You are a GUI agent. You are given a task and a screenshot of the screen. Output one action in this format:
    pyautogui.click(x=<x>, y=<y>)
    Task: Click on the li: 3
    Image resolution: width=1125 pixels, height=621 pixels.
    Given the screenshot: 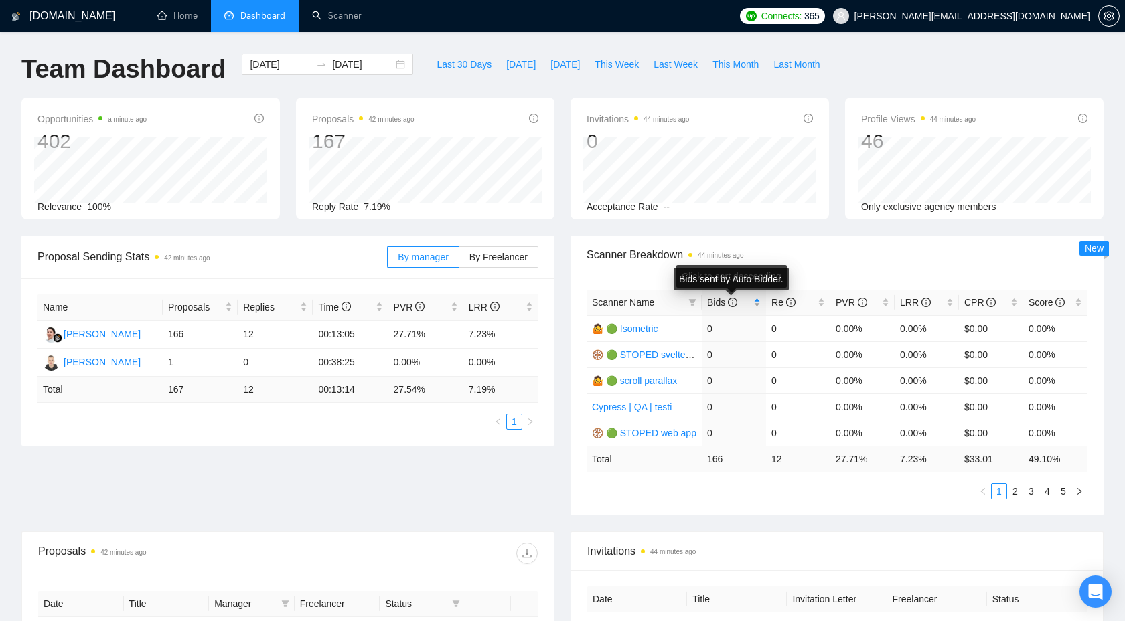 What is the action you would take?
    pyautogui.click(x=1031, y=491)
    